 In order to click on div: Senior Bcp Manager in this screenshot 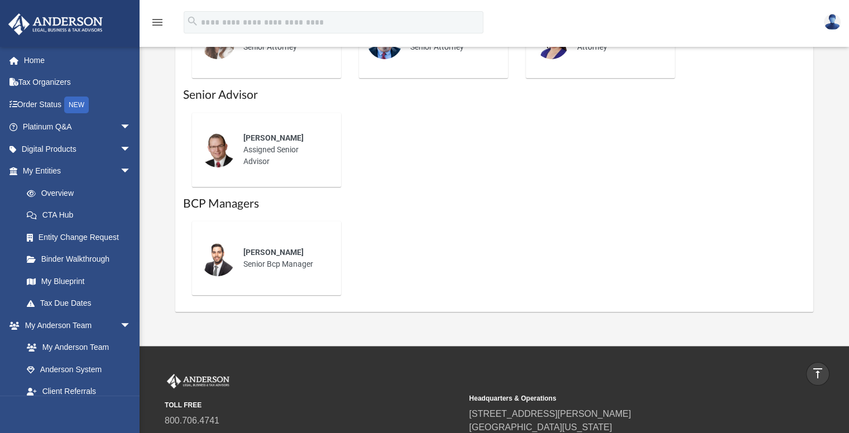, I will do `click(284, 258)`.